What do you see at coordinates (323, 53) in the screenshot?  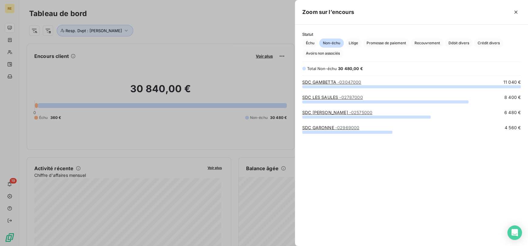 I see `button: Avoirs non associés` at bounding box center [323, 53].